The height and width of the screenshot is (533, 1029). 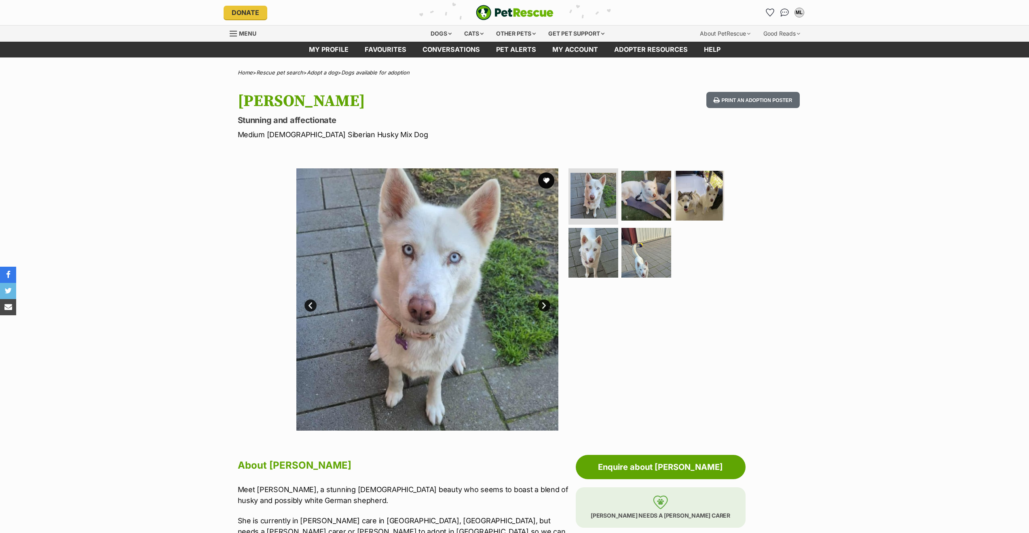 What do you see at coordinates (544, 305) in the screenshot?
I see `a: Next` at bounding box center [544, 305].